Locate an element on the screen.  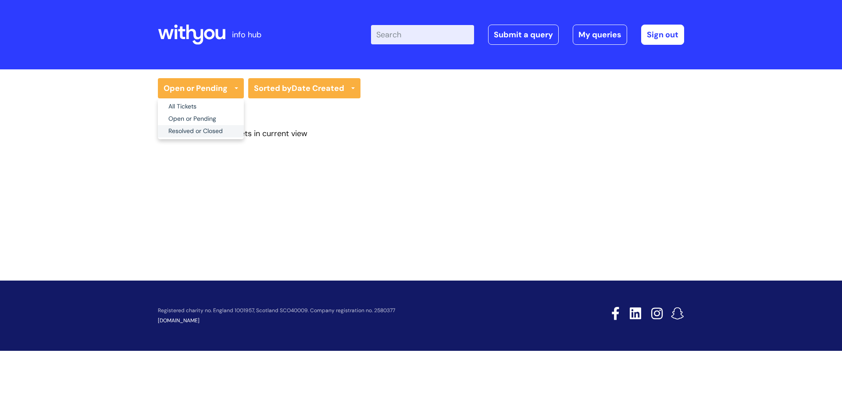
p: Registered charity no. England 1001957, Scotland SCO40009. Company registration no. 2580377 is located at coordinates (354, 310).